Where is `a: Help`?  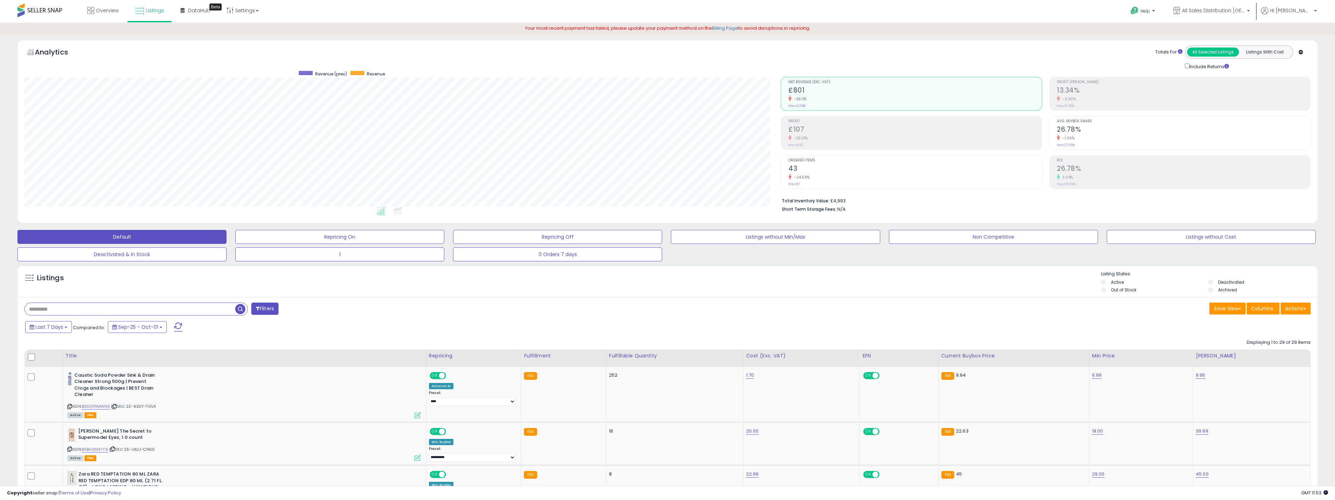 a: Help is located at coordinates (1144, 12).